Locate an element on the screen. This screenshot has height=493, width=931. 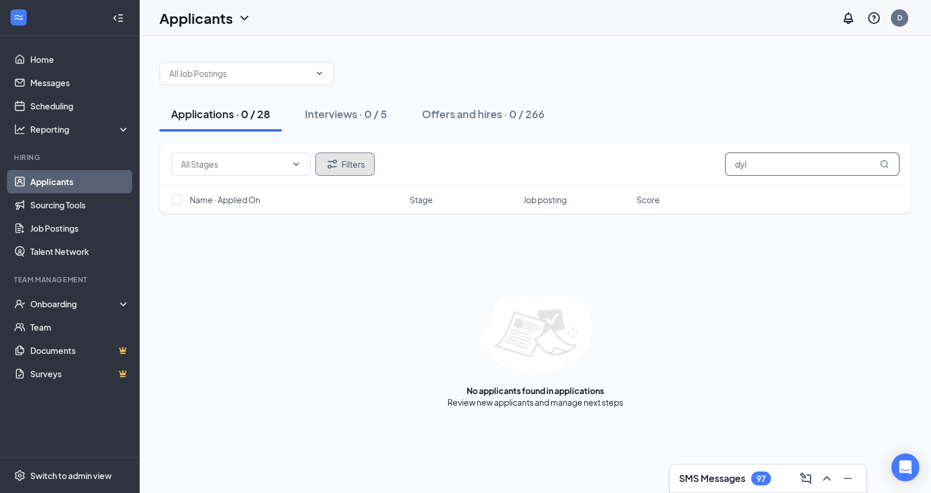
a: Home is located at coordinates (80, 59).